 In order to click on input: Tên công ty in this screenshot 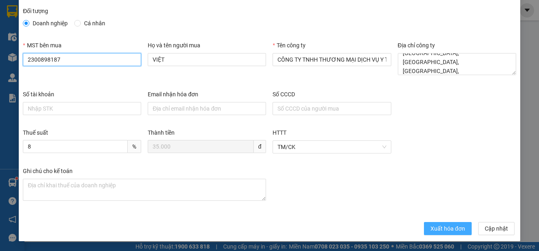, I will do `click(332, 60)`.